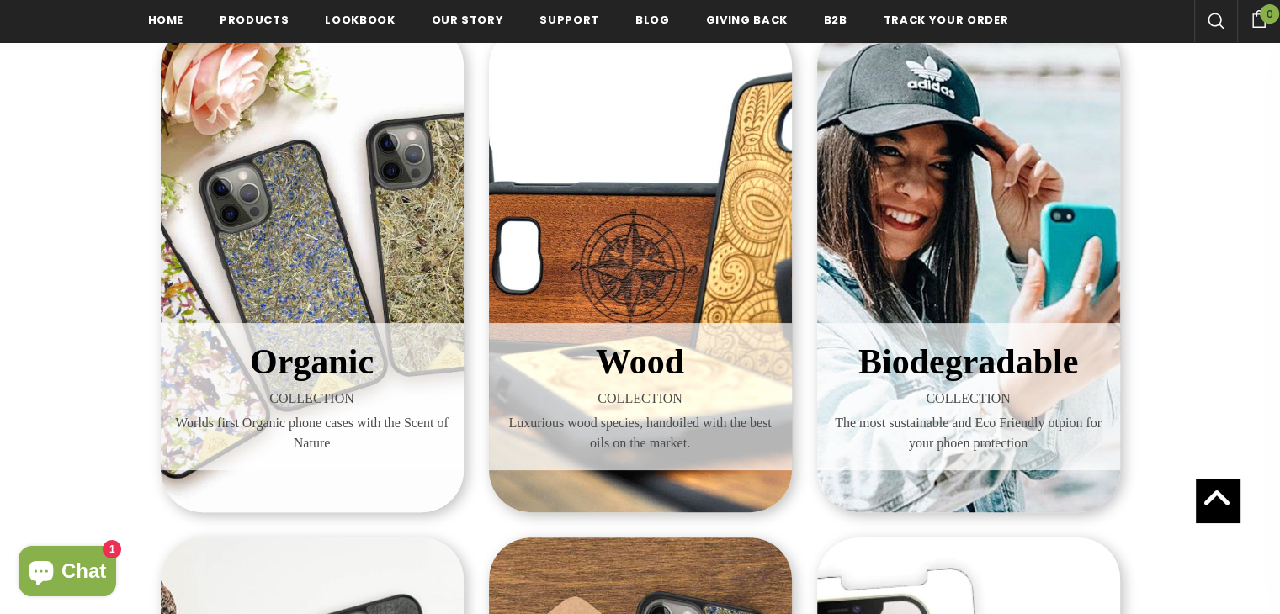  What do you see at coordinates (640, 433) in the screenshot?
I see `span: Luxurious wood species, handoiled with the best oils on the market.` at bounding box center [640, 433].